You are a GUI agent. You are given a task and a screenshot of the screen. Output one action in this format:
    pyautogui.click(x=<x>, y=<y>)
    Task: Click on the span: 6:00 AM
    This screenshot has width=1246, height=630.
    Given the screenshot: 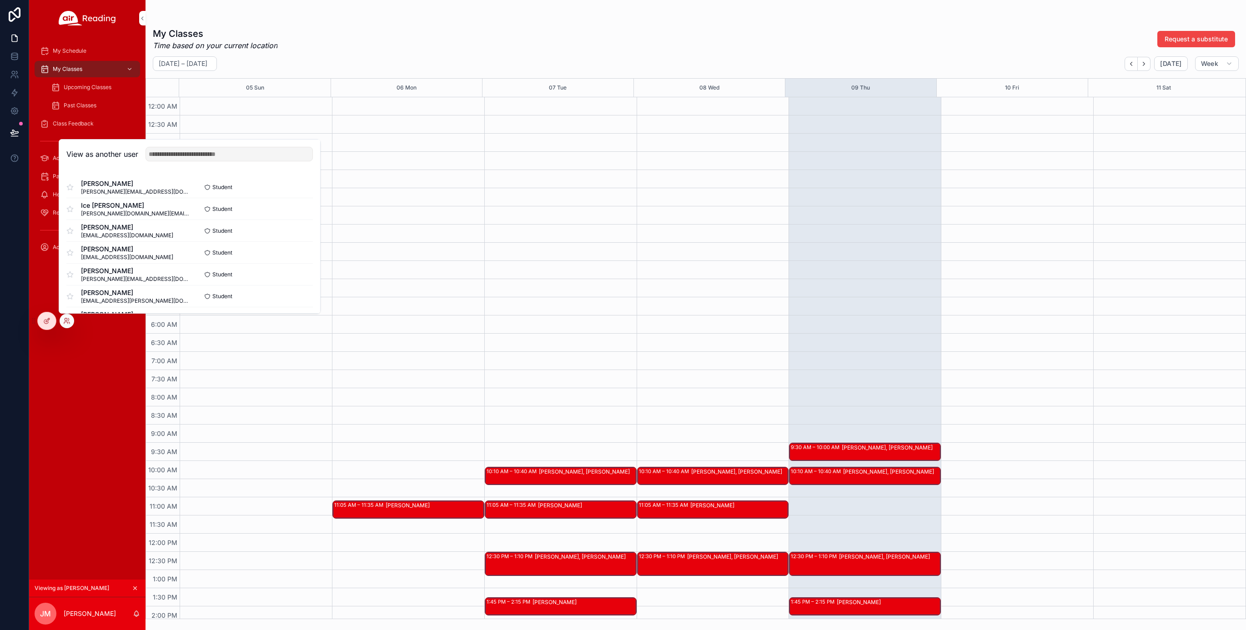 What is the action you would take?
    pyautogui.click(x=164, y=324)
    